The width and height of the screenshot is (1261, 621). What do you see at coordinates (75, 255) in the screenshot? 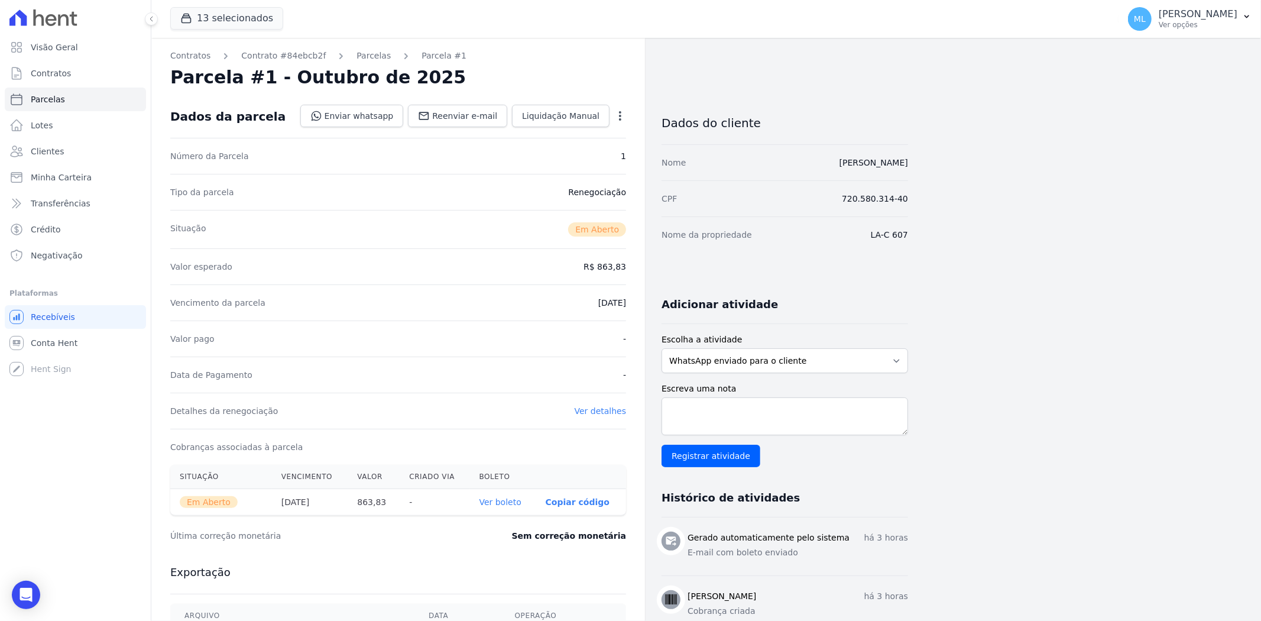
I see `a: Negativação` at bounding box center [75, 255].